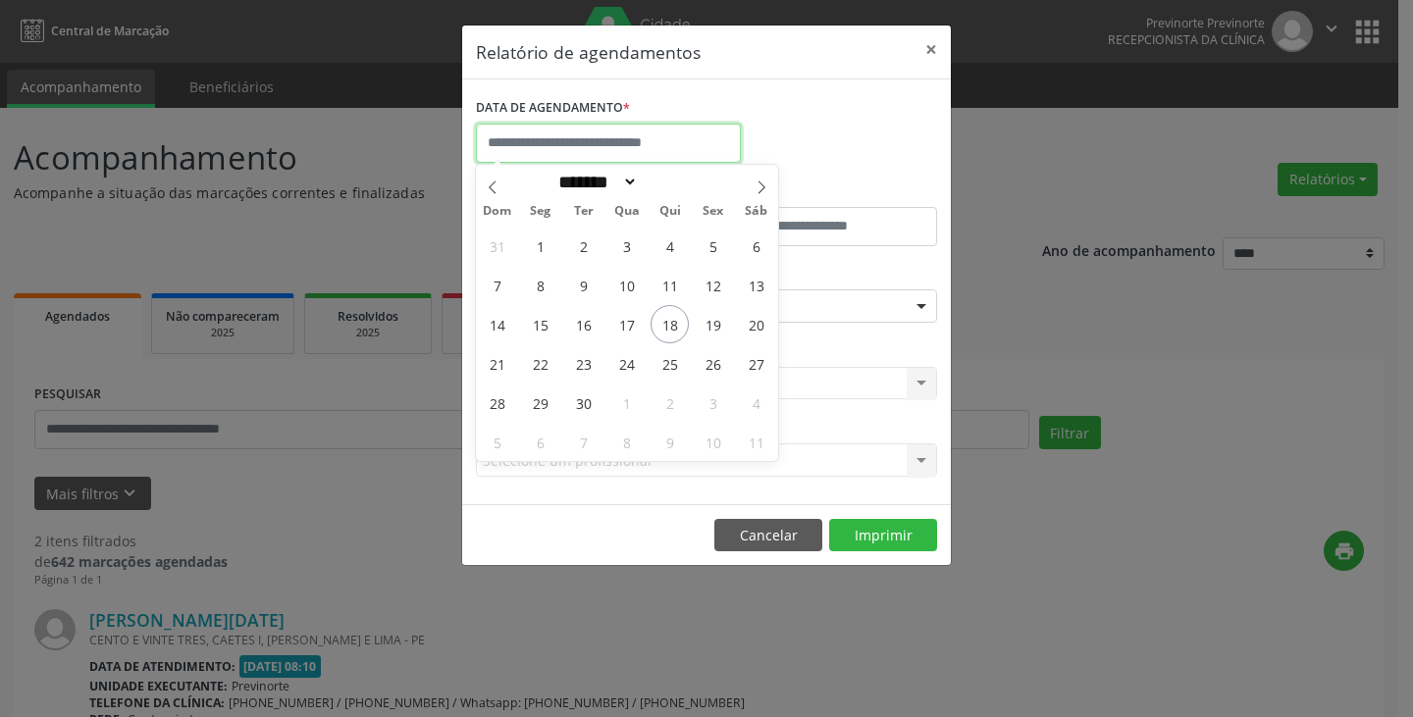 This screenshot has height=717, width=1413. I want to click on span: Setembro 6, 2025, so click(755, 245).